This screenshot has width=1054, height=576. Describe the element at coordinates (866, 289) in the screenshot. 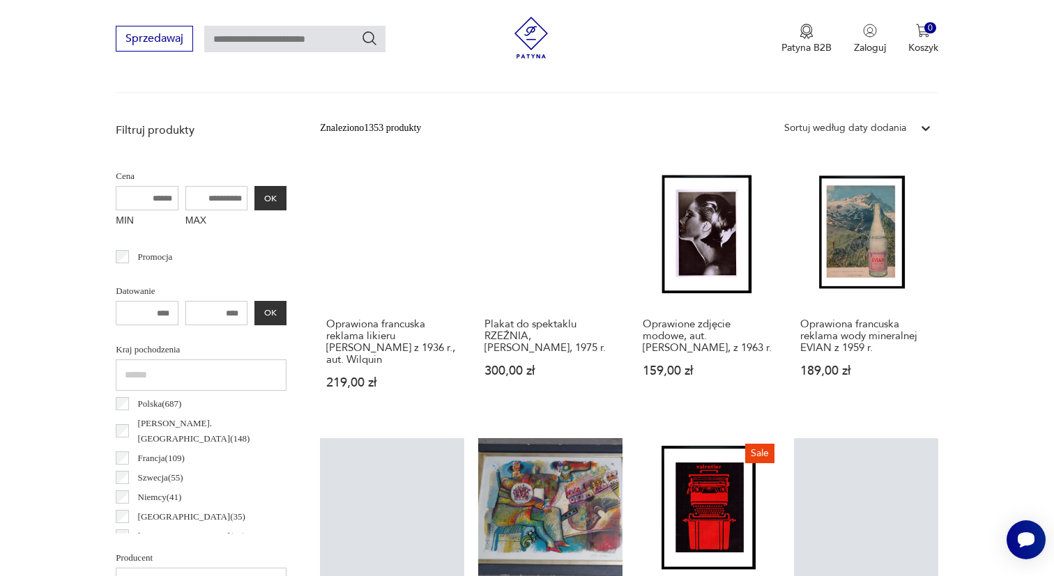

I see `a: Oprawiona francuska reklama wody mineralnej EVIAN z 1959 r.Oprawiona francuska reklama wody miner...` at that location.